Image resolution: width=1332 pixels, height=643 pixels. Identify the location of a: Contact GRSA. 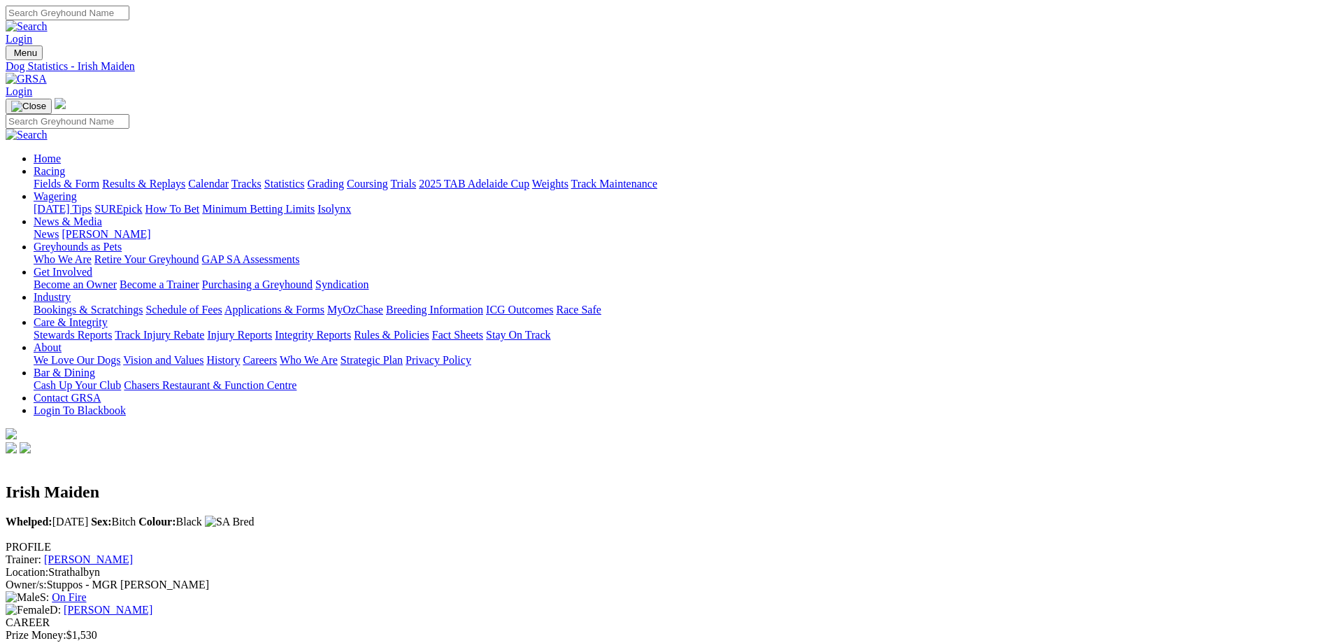
(67, 397).